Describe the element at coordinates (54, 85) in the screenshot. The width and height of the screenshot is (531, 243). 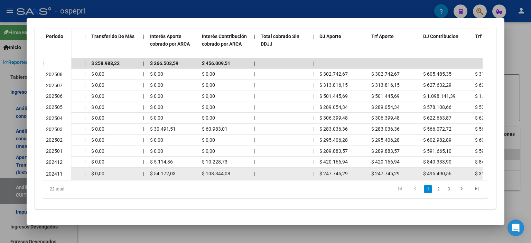
I see `span: 202507` at that location.